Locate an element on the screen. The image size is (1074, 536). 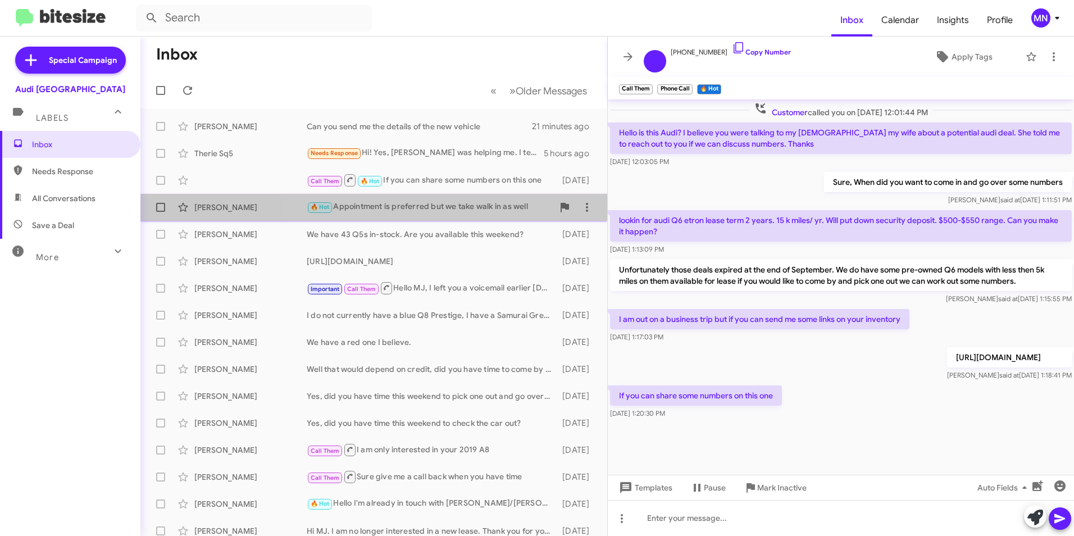
span: More is located at coordinates (47, 257).